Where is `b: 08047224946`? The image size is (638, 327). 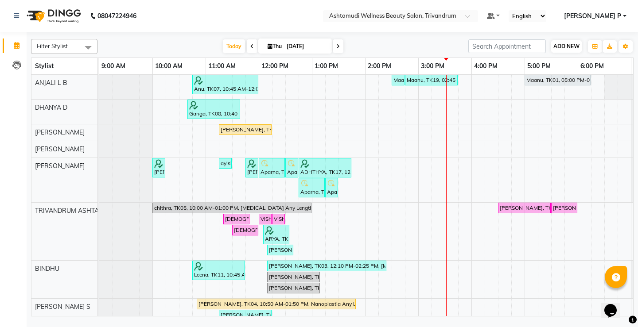 b: 08047224946 is located at coordinates (117, 16).